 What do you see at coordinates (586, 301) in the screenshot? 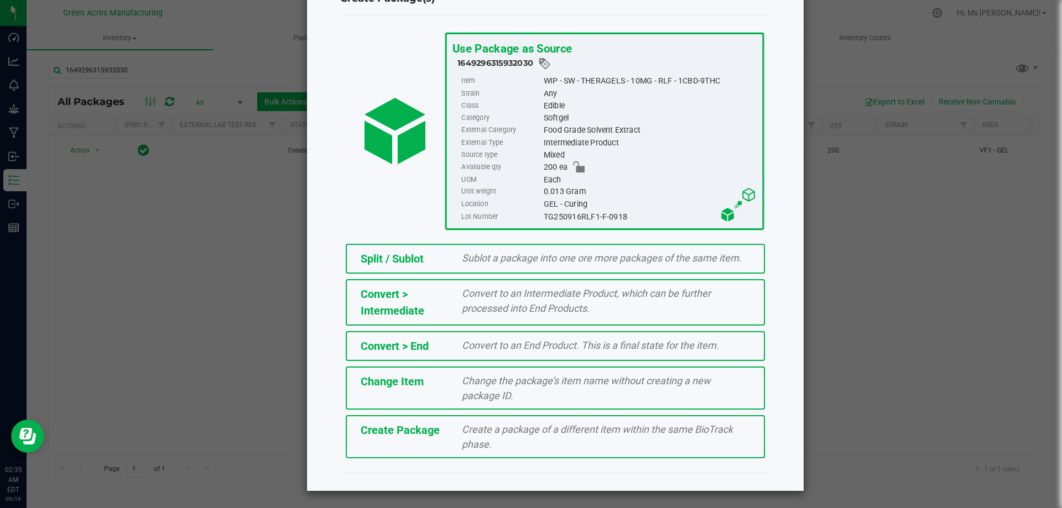
I see `span: Convert to an Intermediate Product, which can be further processed into End Products.` at bounding box center [586, 301].